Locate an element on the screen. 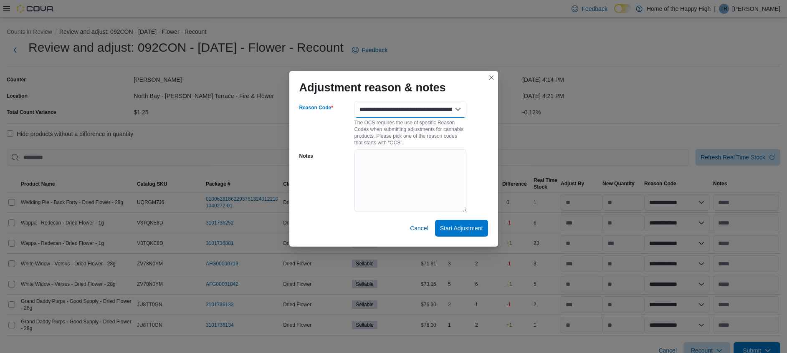 The width and height of the screenshot is (787, 353). label: Notes is located at coordinates (306, 156).